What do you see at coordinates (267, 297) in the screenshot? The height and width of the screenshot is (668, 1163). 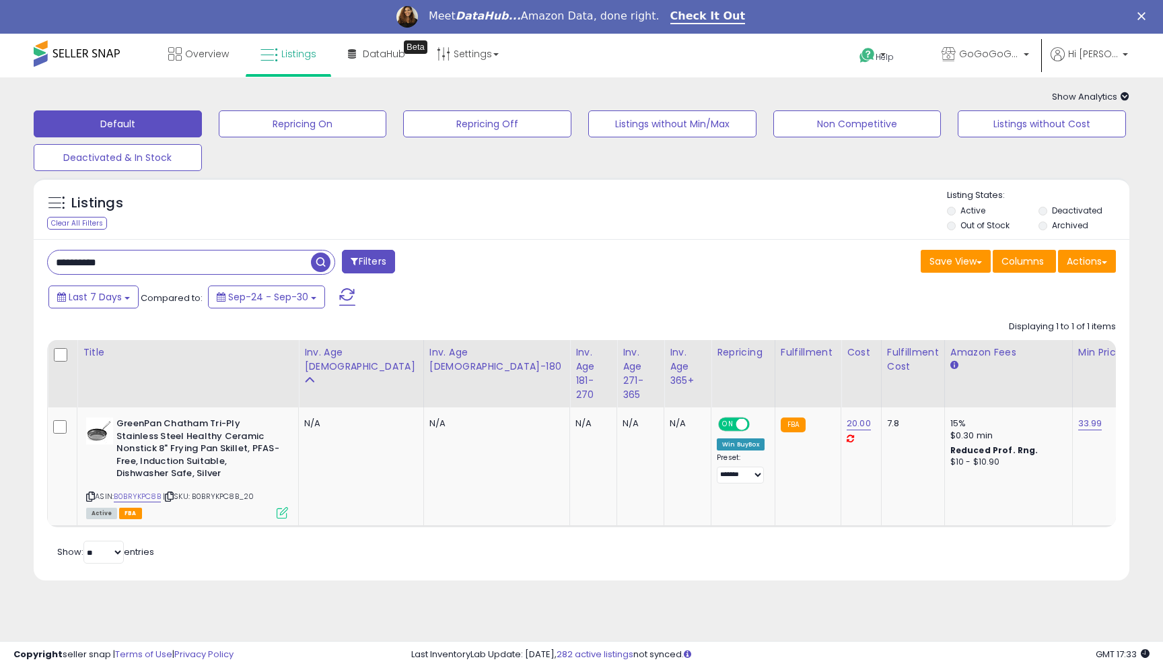 I see `button: Sep-24 - Sep-30` at bounding box center [267, 297].